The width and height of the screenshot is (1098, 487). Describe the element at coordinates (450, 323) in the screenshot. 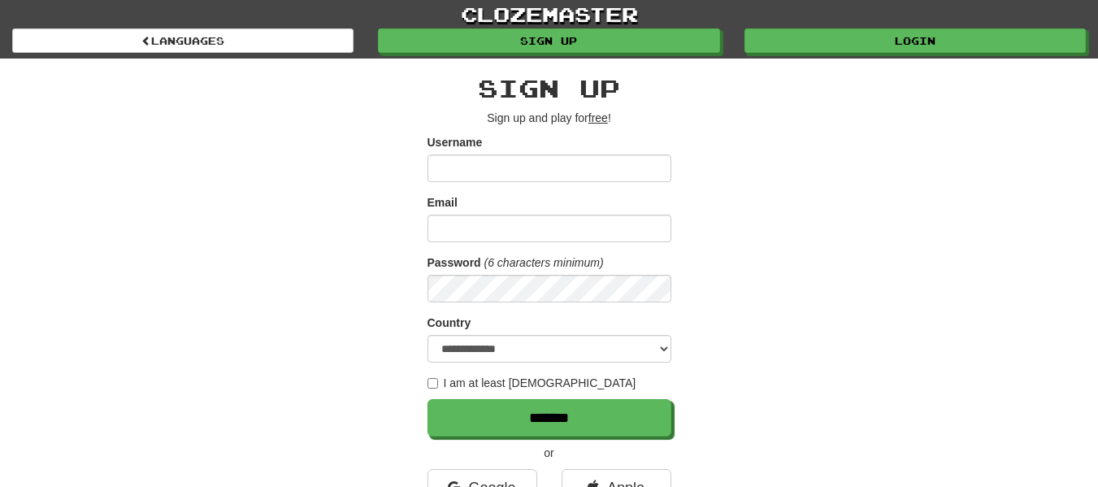

I see `label: Country` at that location.